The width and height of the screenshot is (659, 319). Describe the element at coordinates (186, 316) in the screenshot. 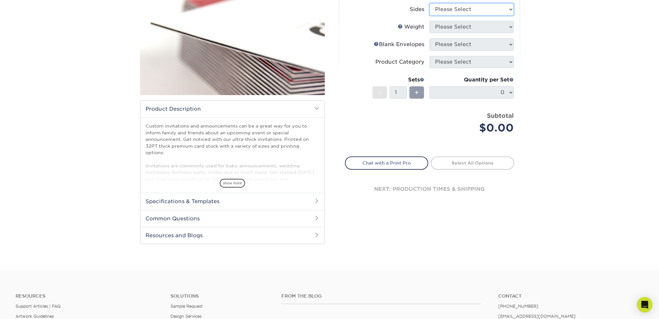

I see `a: Design Services` at that location.